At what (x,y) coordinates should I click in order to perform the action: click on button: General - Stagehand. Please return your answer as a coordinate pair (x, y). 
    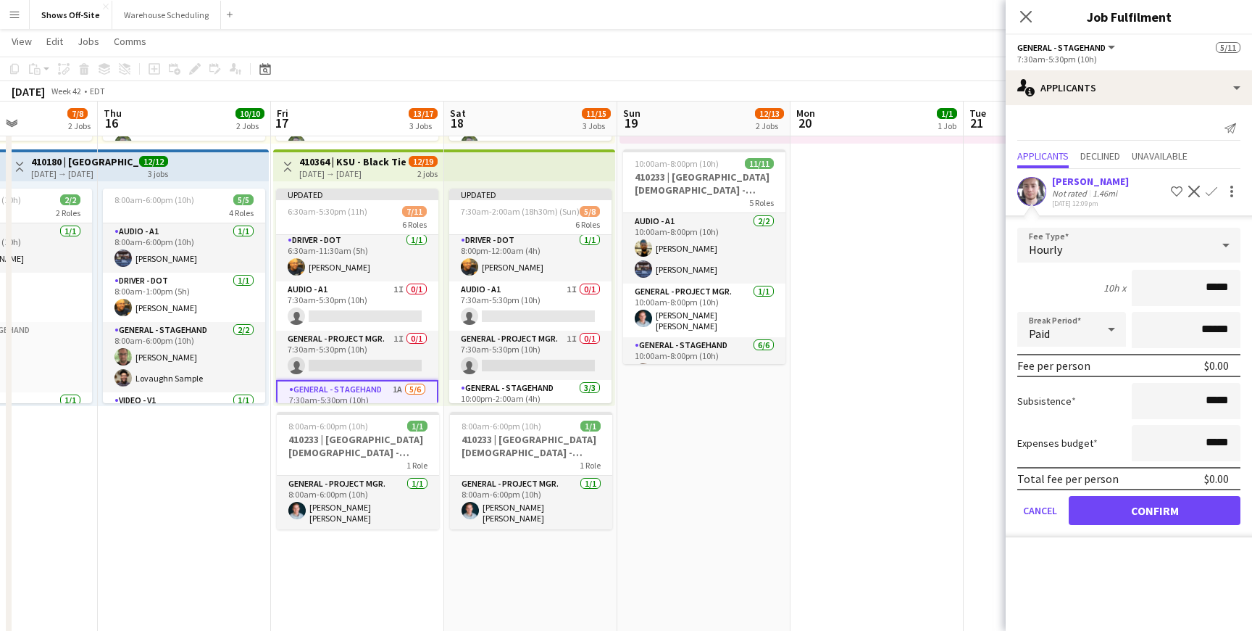
    Looking at the image, I should click on (1068, 47).